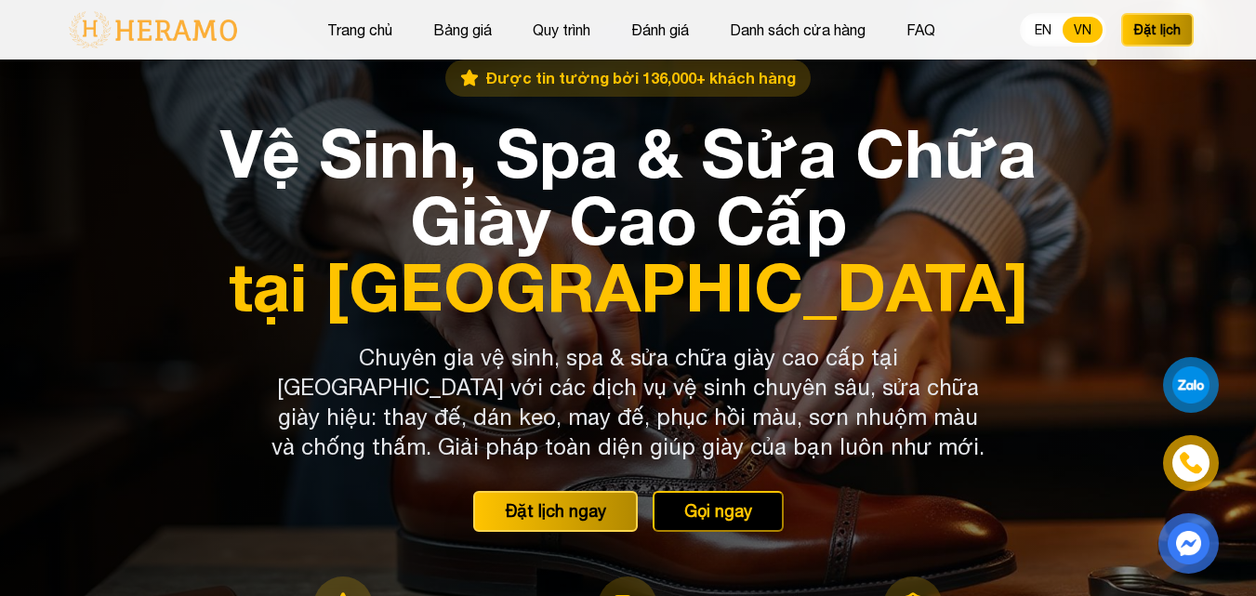  What do you see at coordinates (561, 30) in the screenshot?
I see `button: Quy trình` at bounding box center [561, 30].